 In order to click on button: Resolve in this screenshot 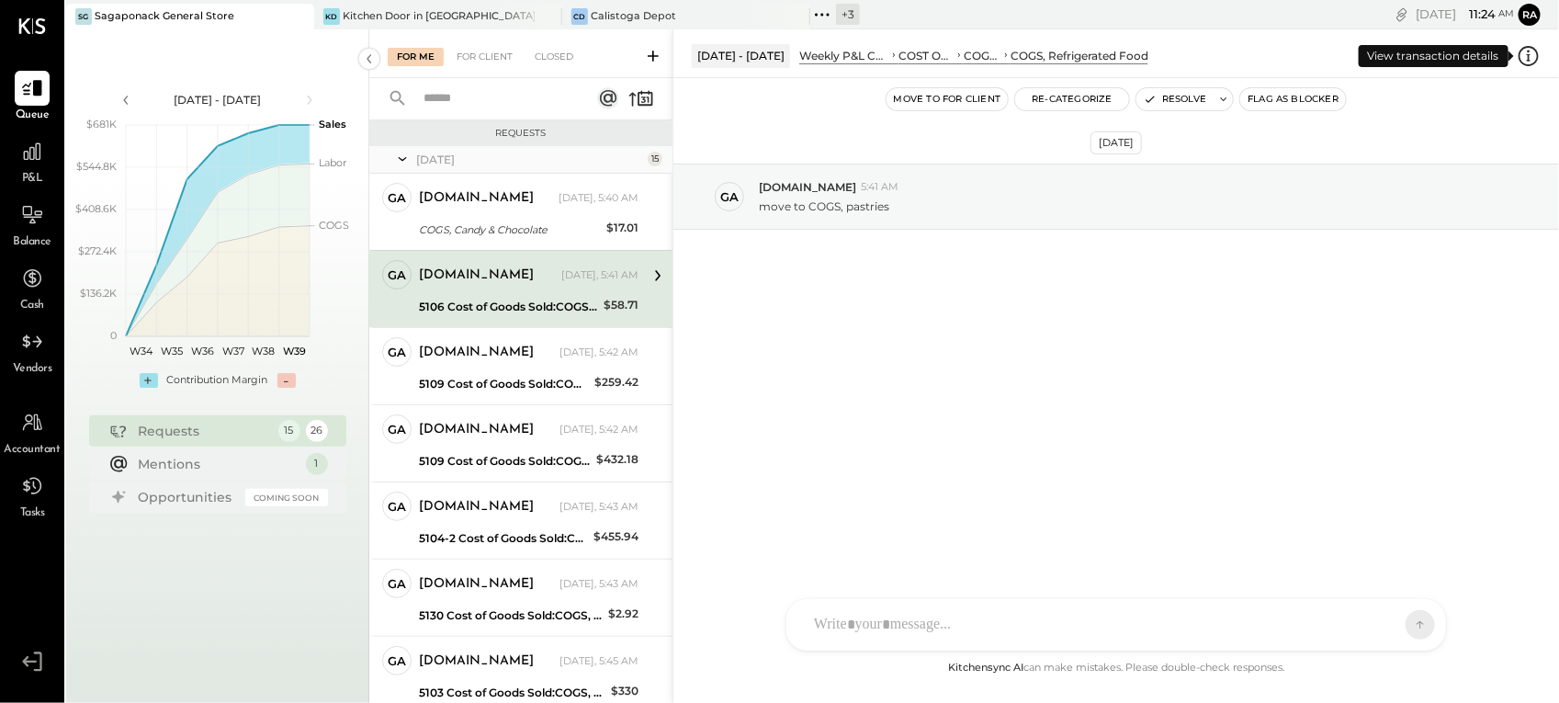, I will do `click(1175, 99)`.